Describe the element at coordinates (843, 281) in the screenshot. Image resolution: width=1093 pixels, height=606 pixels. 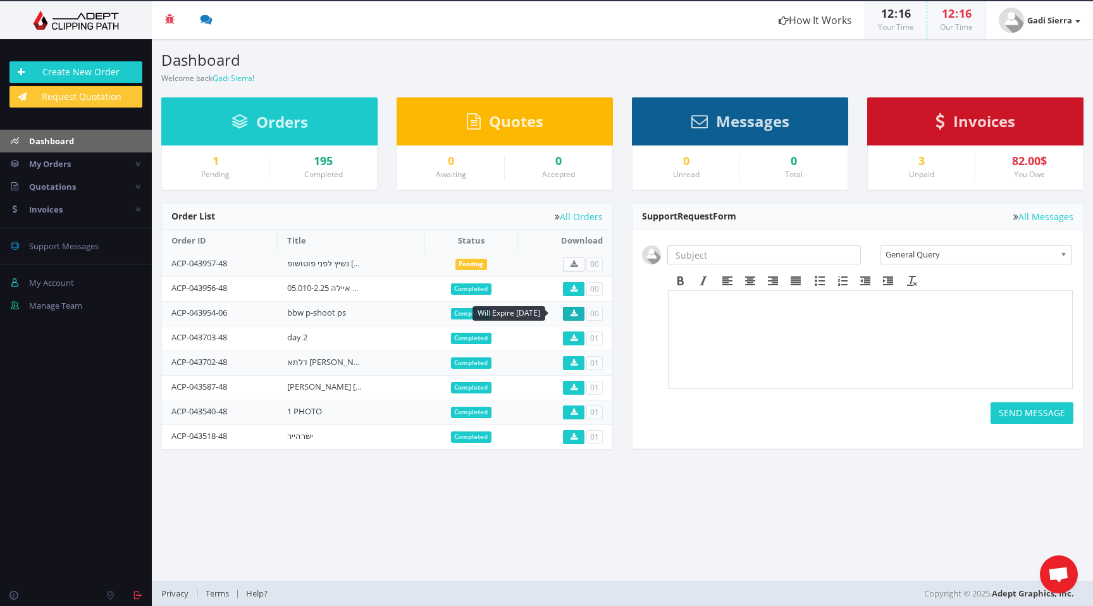
I see `div: Numbered list` at that location.